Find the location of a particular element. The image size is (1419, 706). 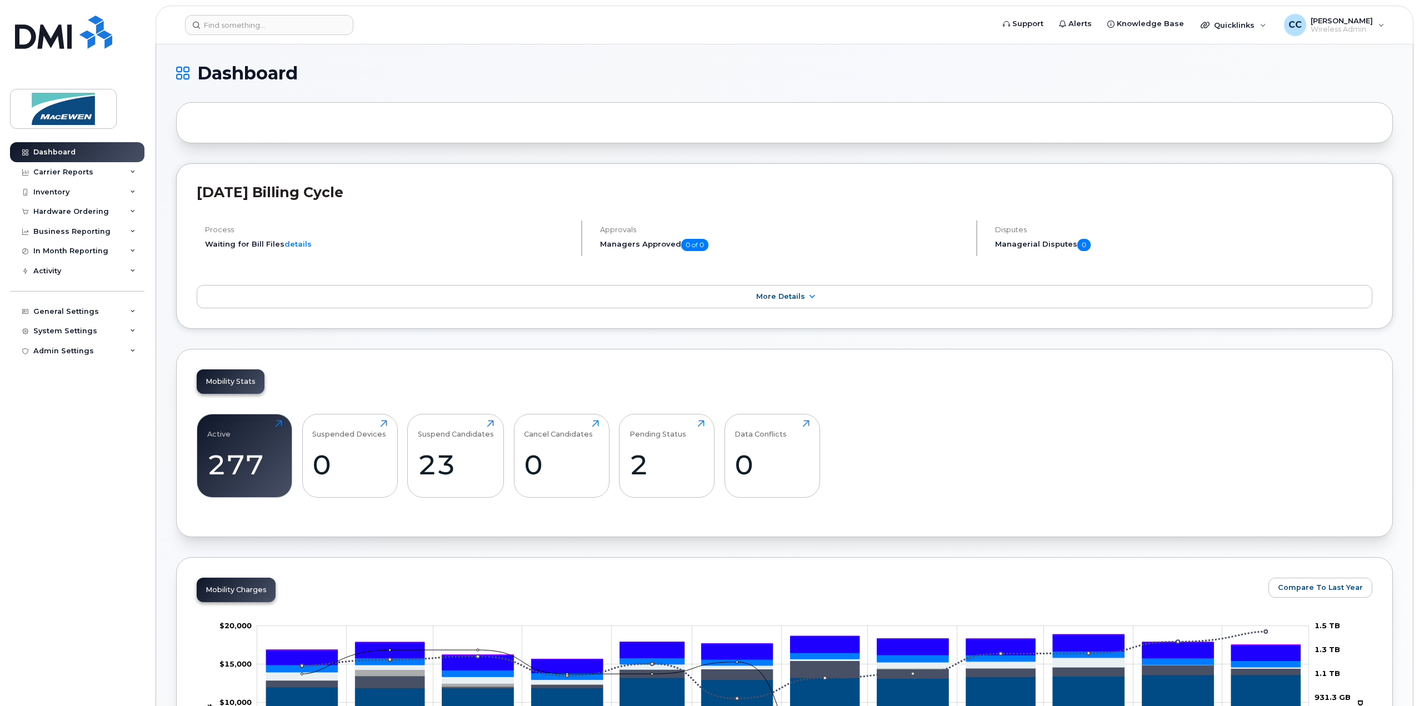

div: Cancel Candidates is located at coordinates (558, 429).